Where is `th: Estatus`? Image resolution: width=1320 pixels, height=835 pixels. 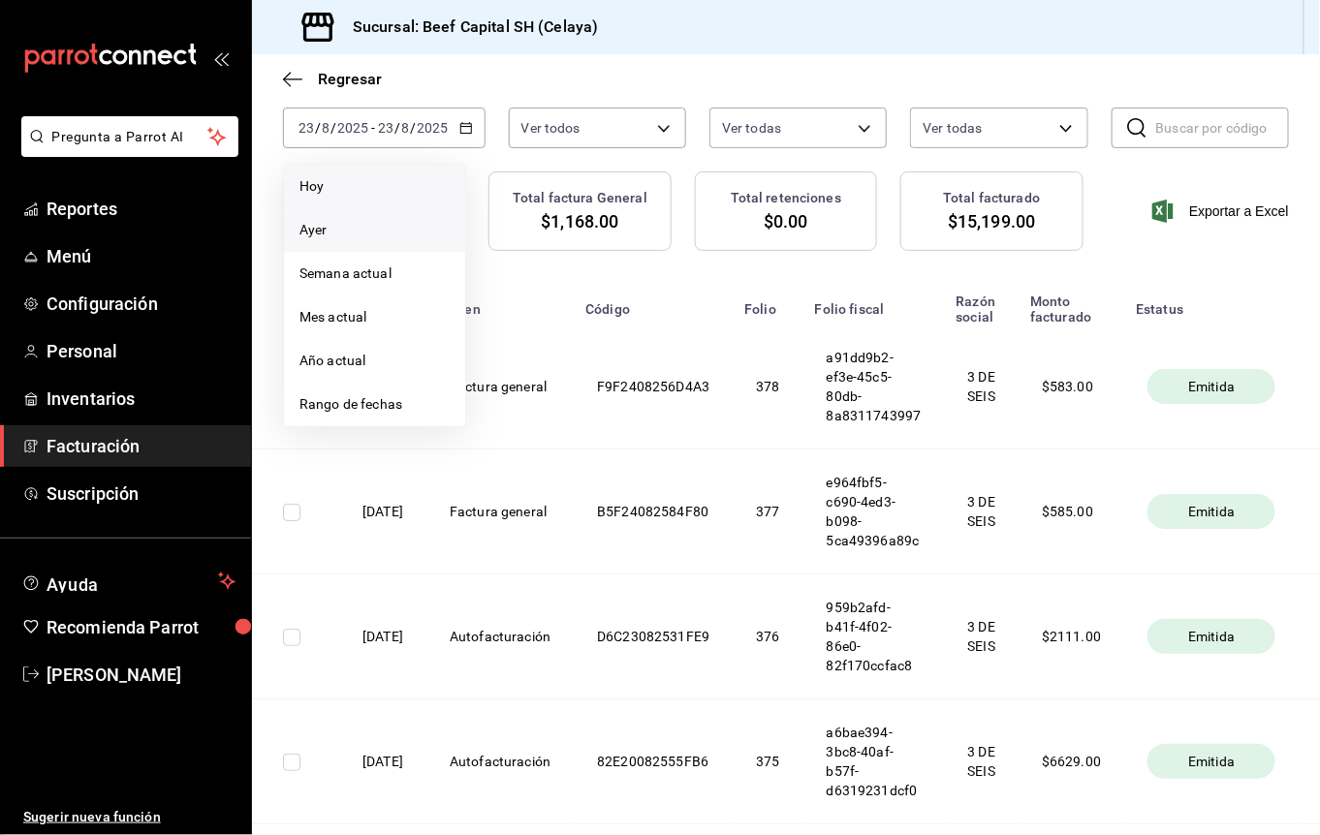 th: Estatus is located at coordinates (1211, 303).